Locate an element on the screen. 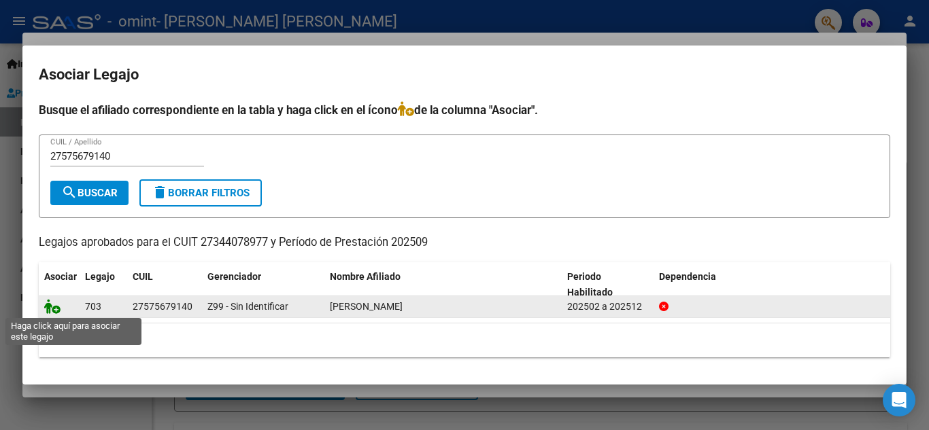  datatable-header-cell: Gerenciador is located at coordinates (263, 285).